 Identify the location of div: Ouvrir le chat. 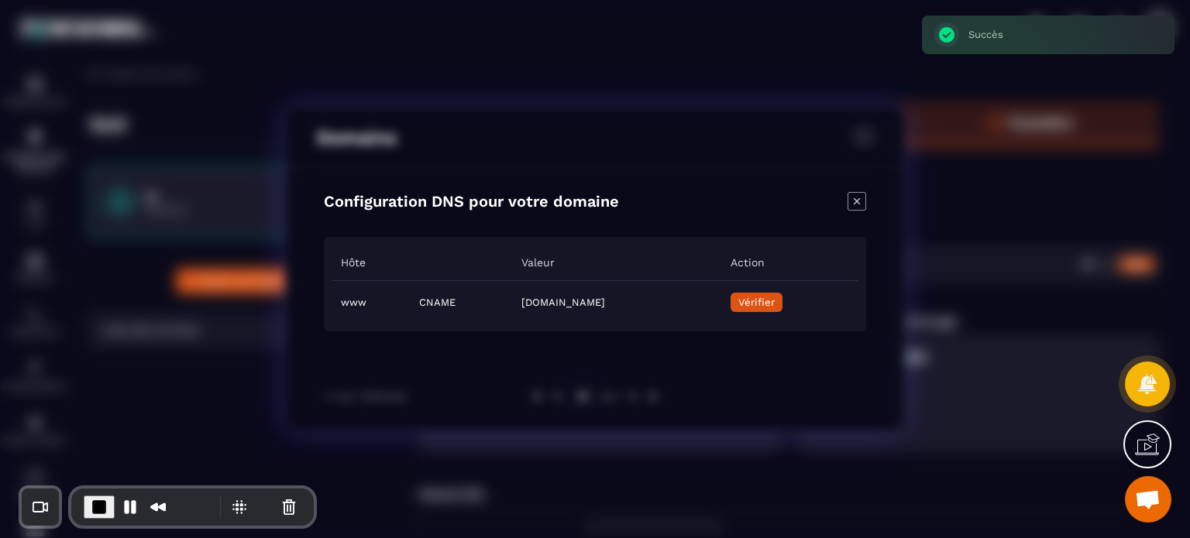
(1148, 500).